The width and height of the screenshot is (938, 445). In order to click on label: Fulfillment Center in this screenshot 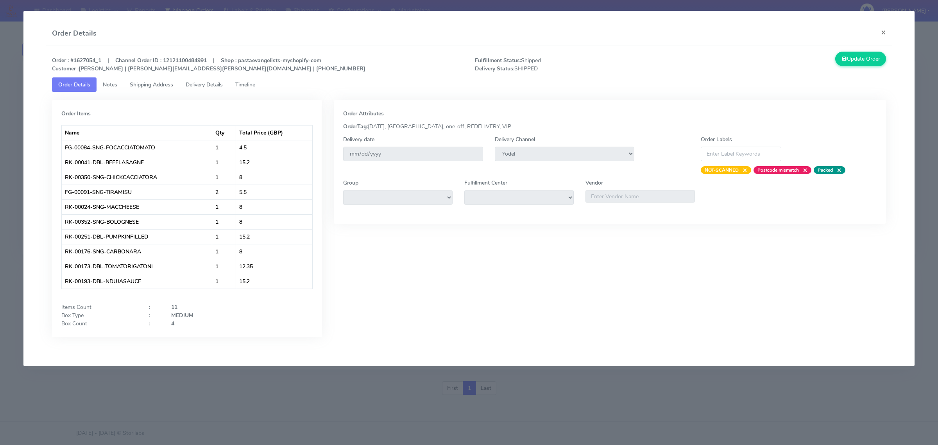, I will do `click(486, 183)`.